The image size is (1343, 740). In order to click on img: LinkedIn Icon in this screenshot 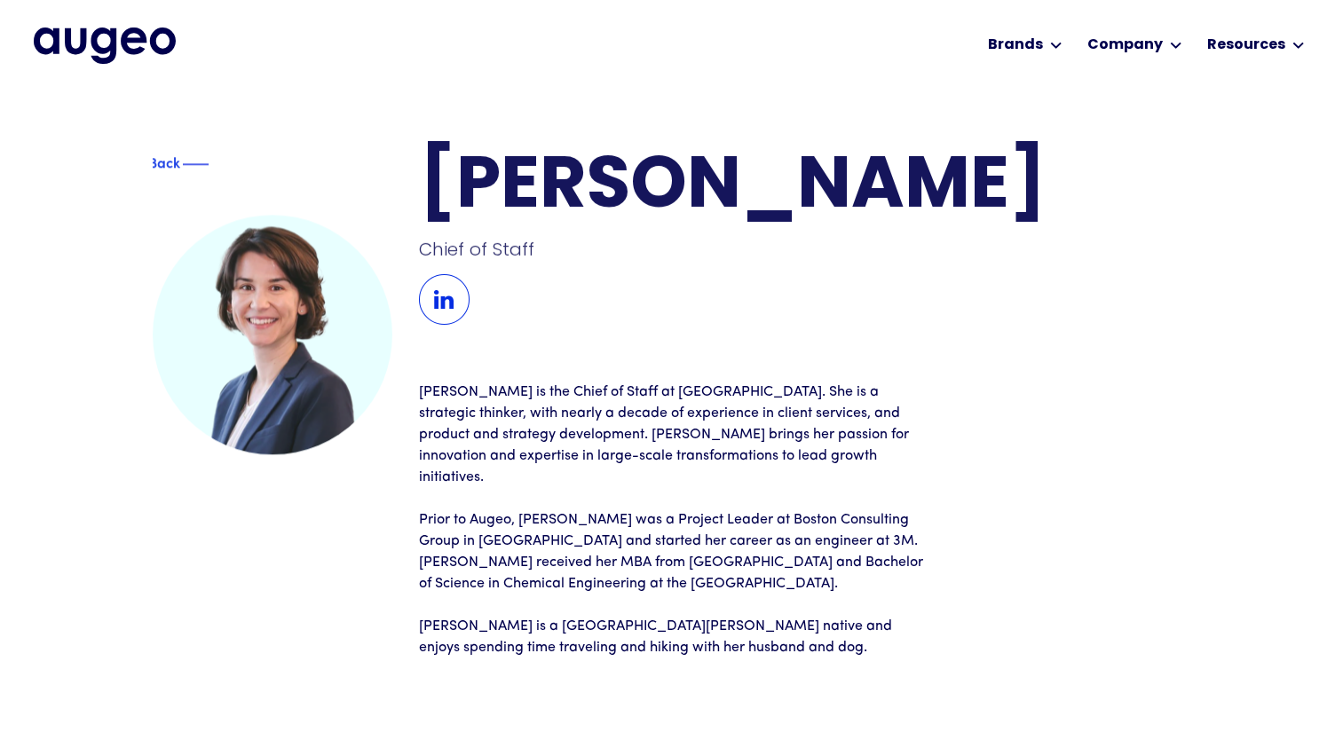, I will do `click(444, 299)`.